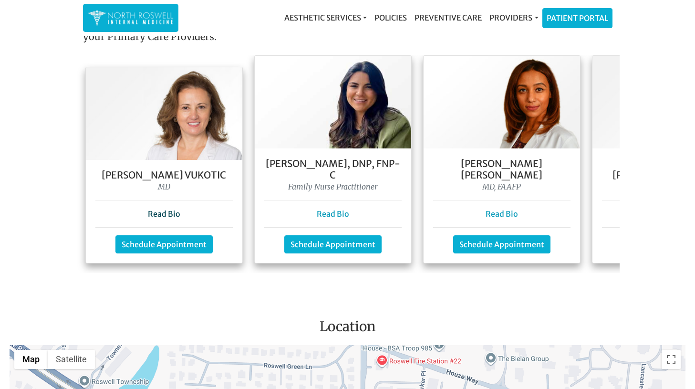 Image resolution: width=695 pixels, height=389 pixels. What do you see at coordinates (347, 328) in the screenshot?
I see `h3: Location` at bounding box center [347, 328].